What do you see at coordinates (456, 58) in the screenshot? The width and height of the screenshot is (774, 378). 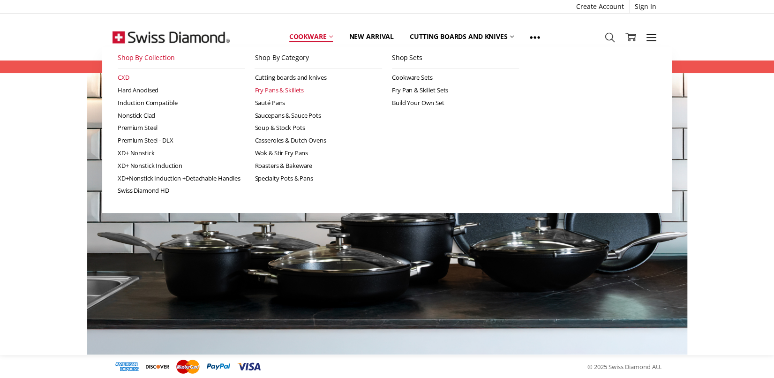 I see `a: Shop Sets` at bounding box center [456, 58].